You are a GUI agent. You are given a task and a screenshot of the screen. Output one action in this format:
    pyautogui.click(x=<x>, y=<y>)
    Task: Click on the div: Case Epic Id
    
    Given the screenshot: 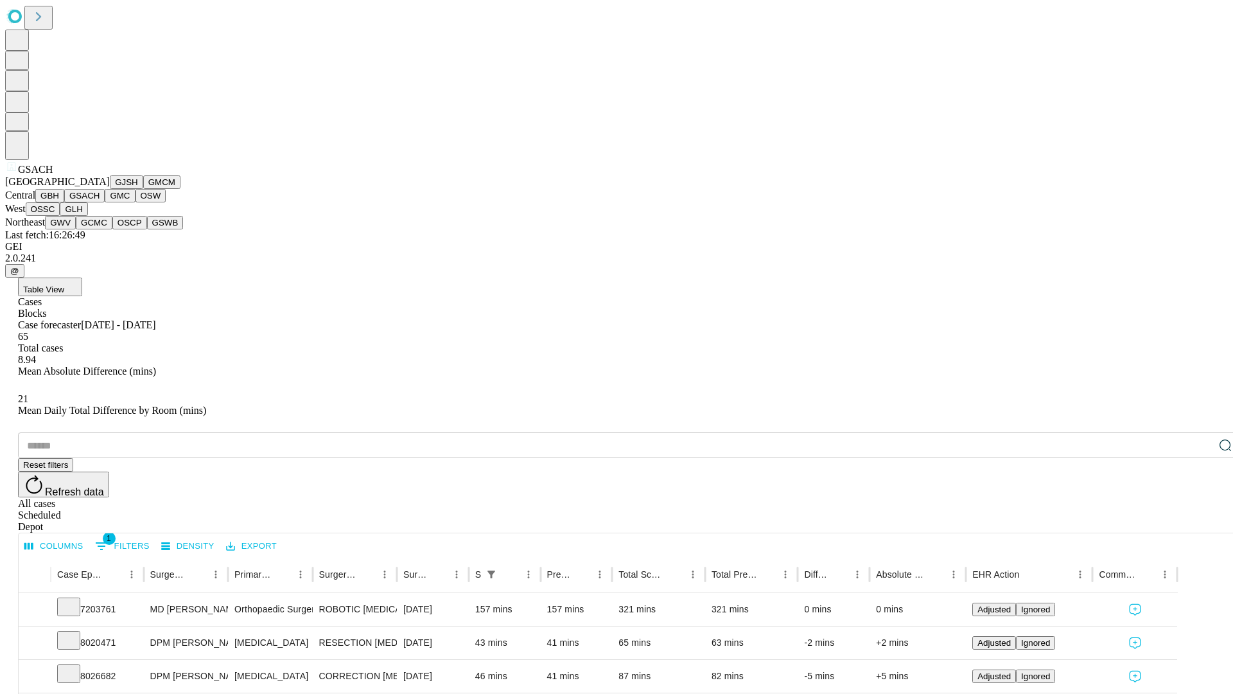 What is the action you would take?
    pyautogui.click(x=80, y=574)
    